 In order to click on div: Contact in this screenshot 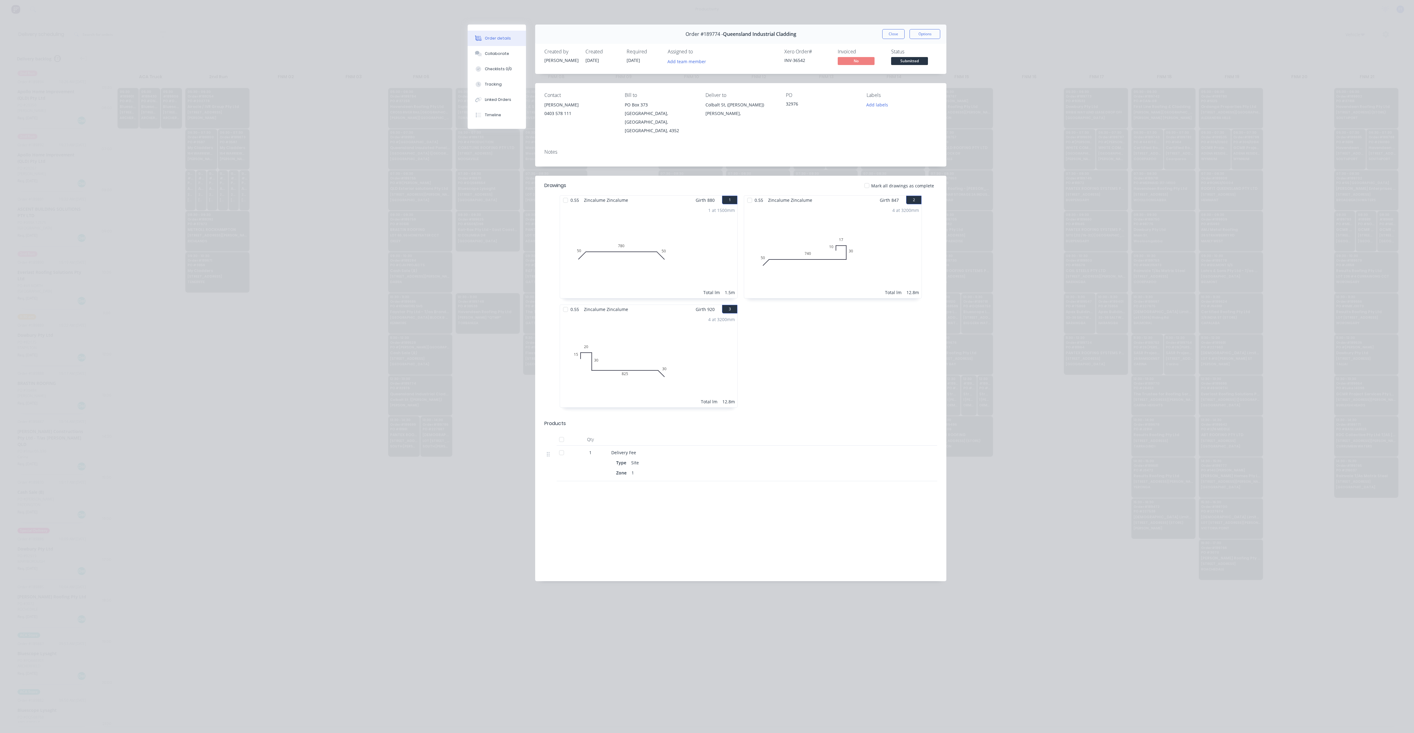, I will do `click(580, 95)`.